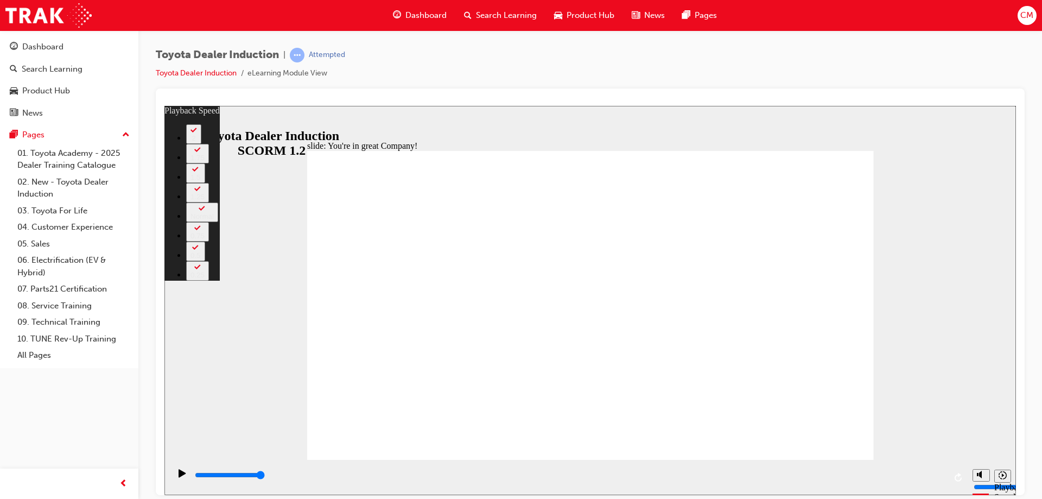 The height and width of the screenshot is (499, 1042). What do you see at coordinates (69, 47) in the screenshot?
I see `a: Dashboard` at bounding box center [69, 47].